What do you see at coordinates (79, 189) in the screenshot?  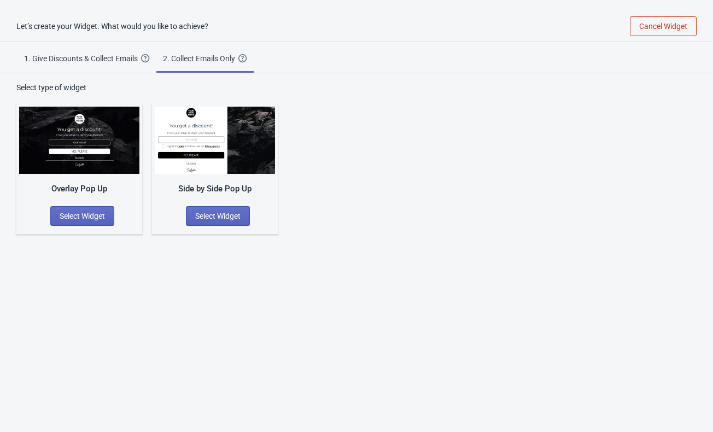 I see `div: Overlay Pop Up` at bounding box center [79, 189].